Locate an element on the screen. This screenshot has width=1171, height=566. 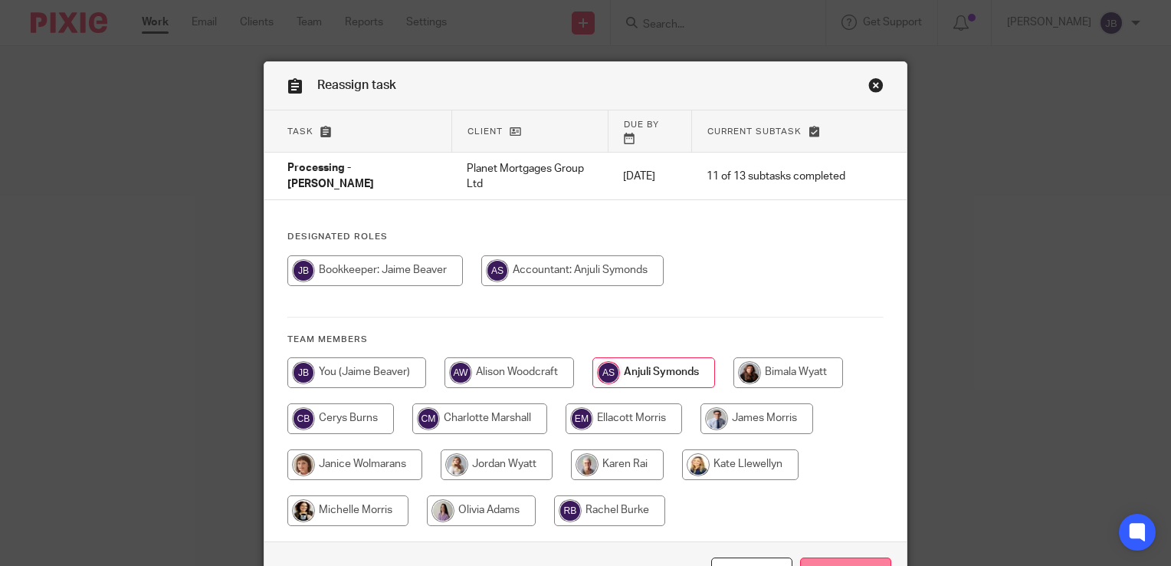
span: Client is located at coordinates (485, 131).